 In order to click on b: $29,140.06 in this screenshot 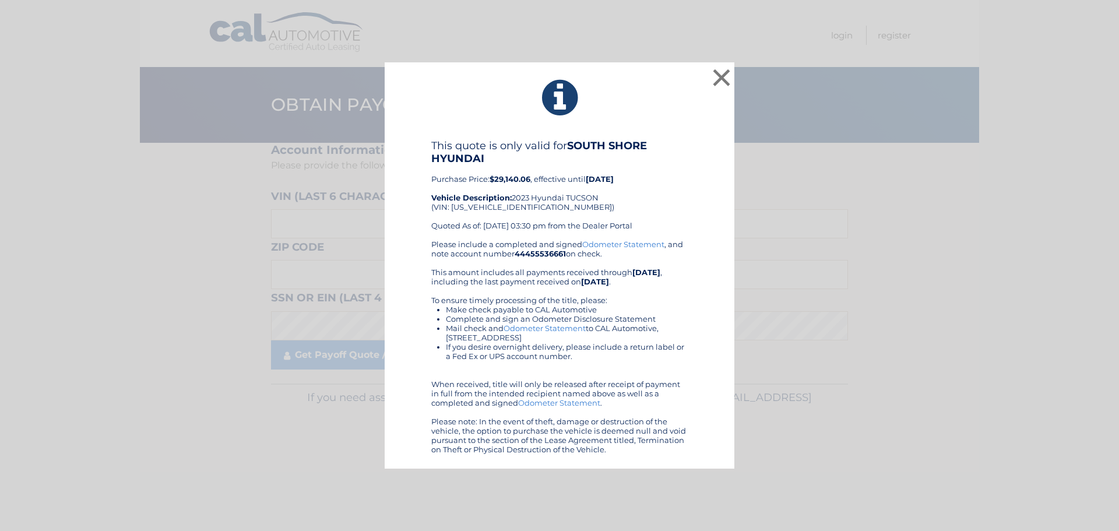, I will do `click(510, 179)`.